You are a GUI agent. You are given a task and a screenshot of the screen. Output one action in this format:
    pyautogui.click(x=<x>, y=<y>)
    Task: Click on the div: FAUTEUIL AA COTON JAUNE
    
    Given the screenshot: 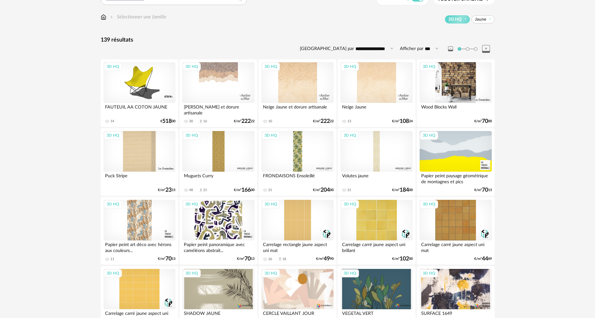 What is the action you would take?
    pyautogui.click(x=139, y=109)
    